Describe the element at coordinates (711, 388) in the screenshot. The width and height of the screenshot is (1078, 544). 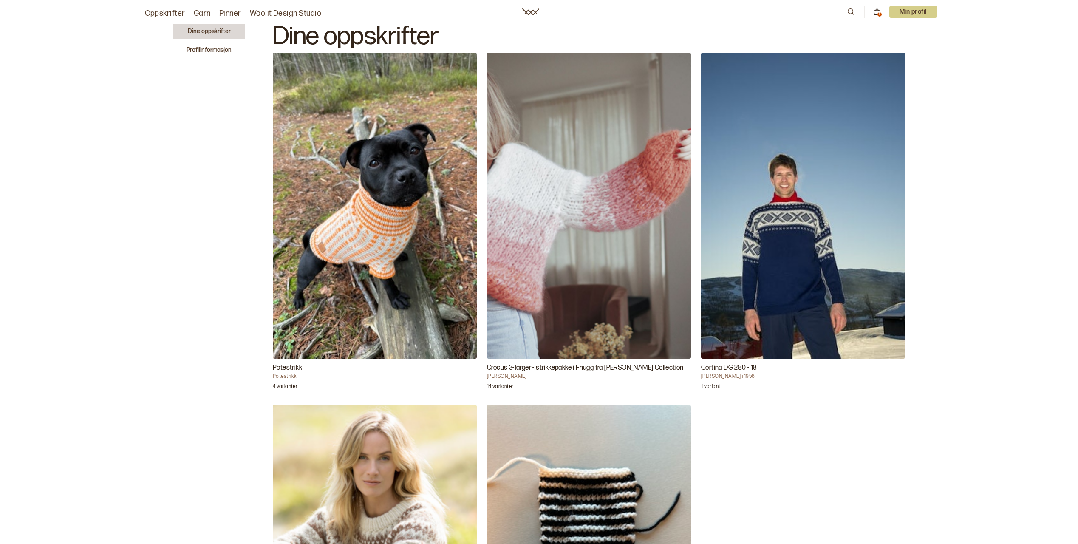
I see `p: 1 variant` at that location.